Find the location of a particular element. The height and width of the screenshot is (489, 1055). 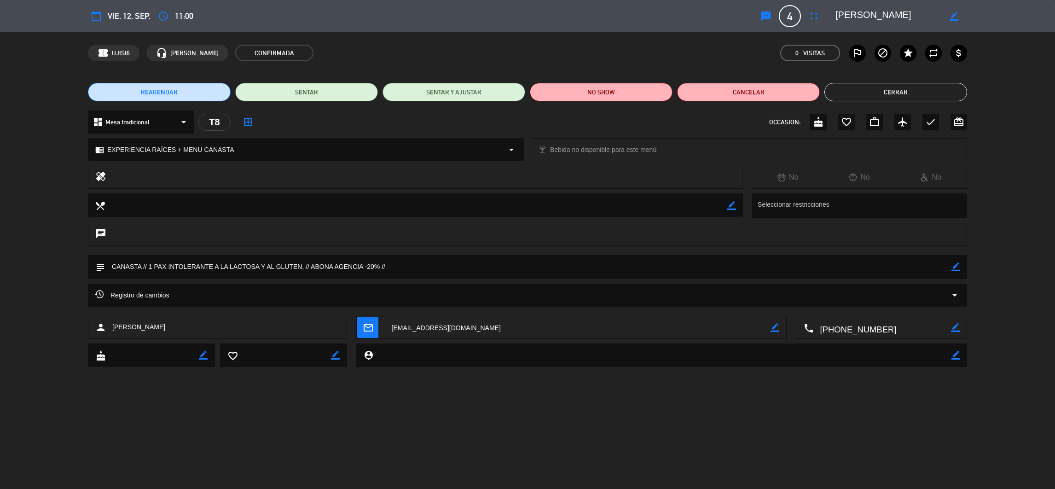

i: headset_mic is located at coordinates (162, 53).